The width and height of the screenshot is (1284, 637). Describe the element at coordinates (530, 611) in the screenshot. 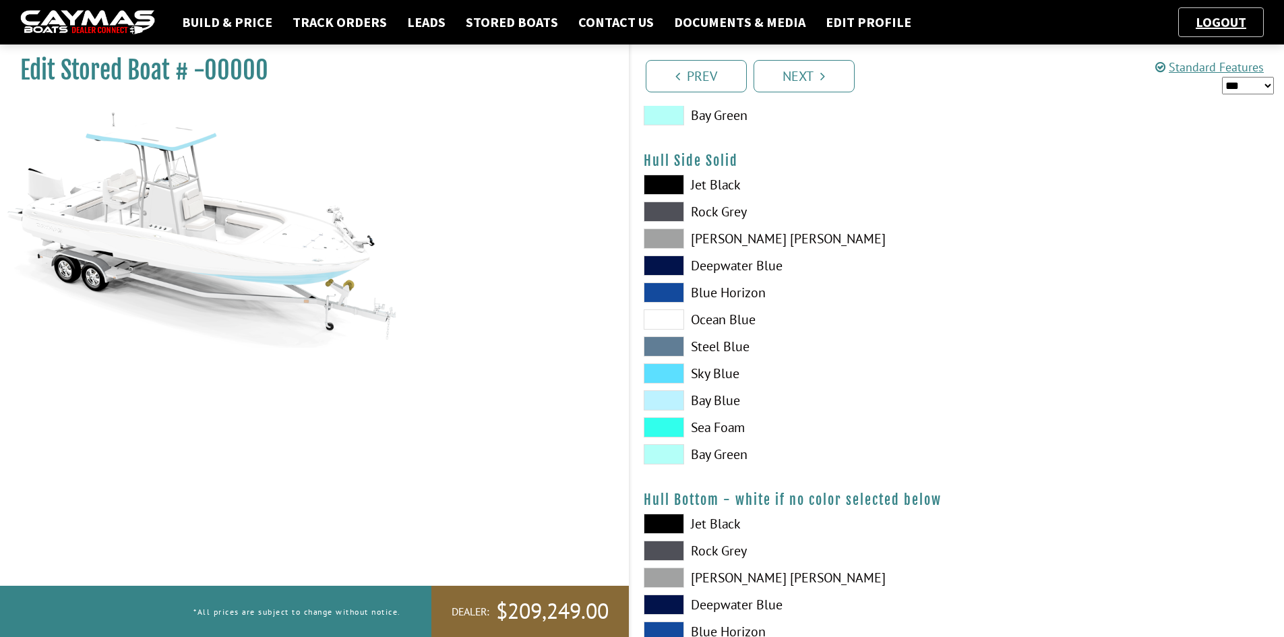

I see `a: Dealer:$209,249.00` at that location.